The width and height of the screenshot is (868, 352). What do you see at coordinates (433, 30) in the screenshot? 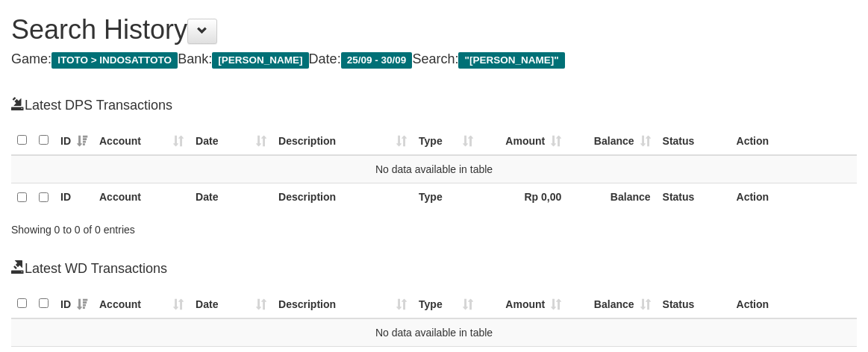
I see `h1: Search History` at bounding box center [433, 30].